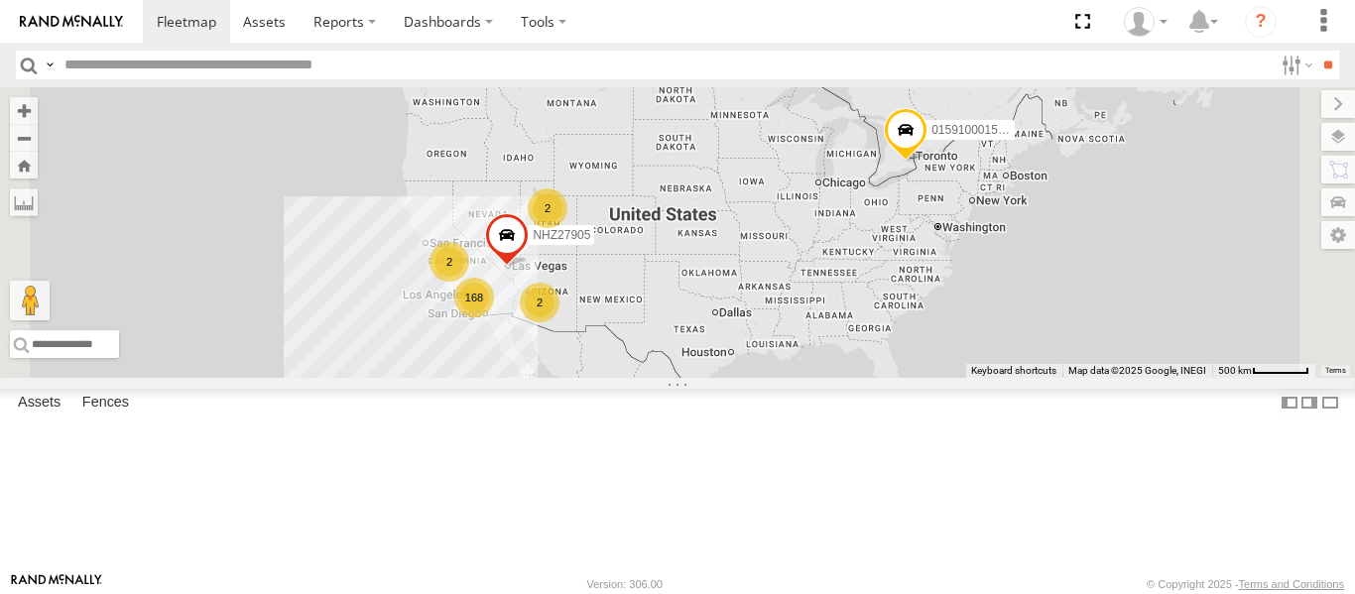  Describe the element at coordinates (50, 64) in the screenshot. I see `label: Search Query` at that location.